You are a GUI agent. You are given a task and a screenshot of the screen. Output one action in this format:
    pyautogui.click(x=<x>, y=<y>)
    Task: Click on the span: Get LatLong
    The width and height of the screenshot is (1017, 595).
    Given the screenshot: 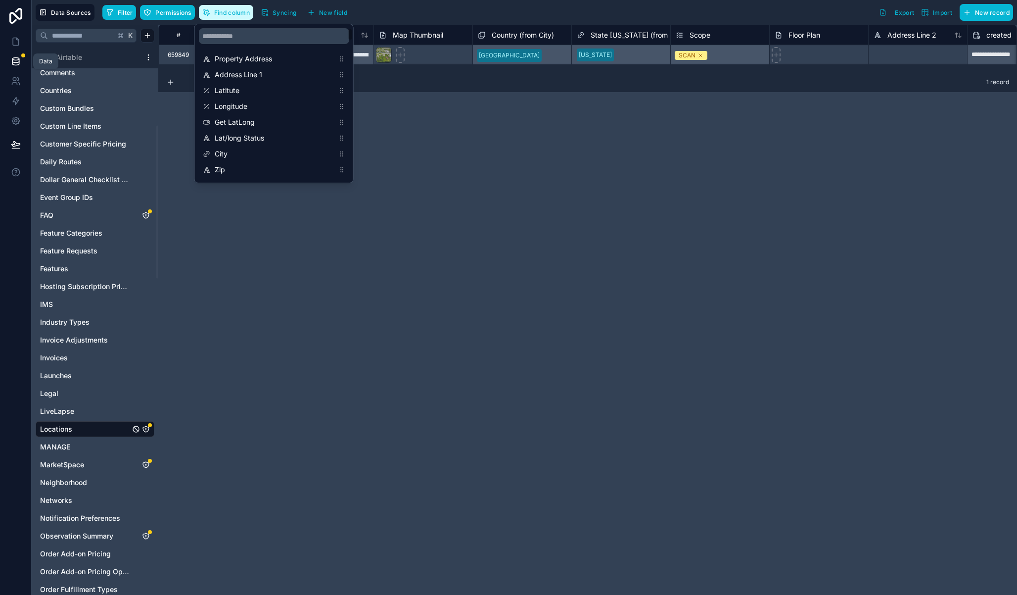 What is the action you would take?
    pyautogui.click(x=275, y=122)
    